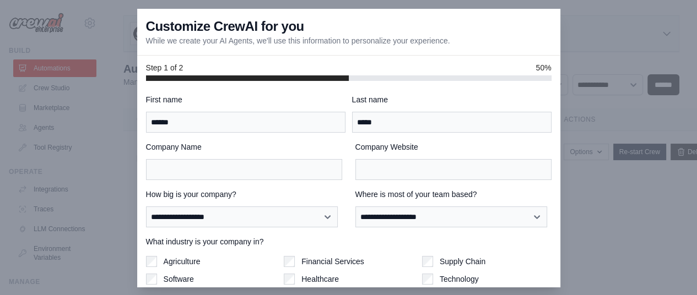 The image size is (697, 295). Describe the element at coordinates (349, 242) in the screenshot. I see `label: What industry is your company in?` at that location.